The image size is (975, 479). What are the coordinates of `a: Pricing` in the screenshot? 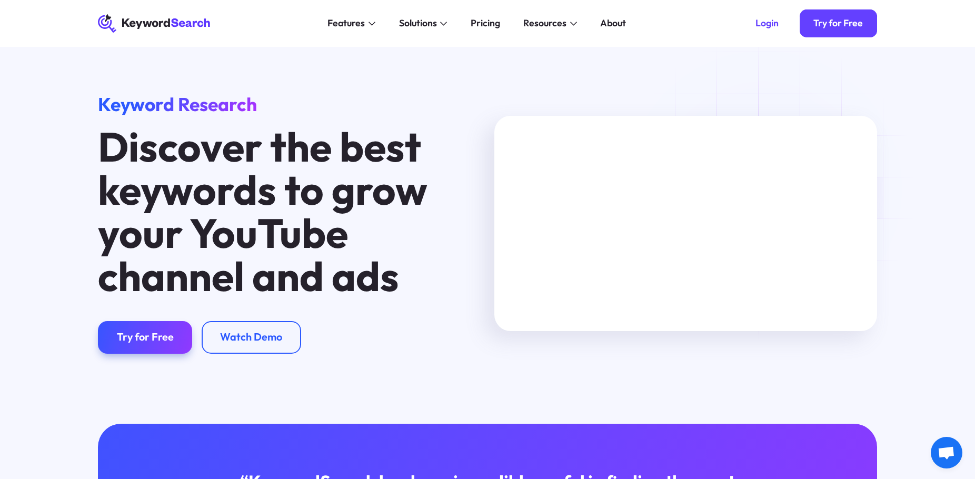 It's located at (485, 23).